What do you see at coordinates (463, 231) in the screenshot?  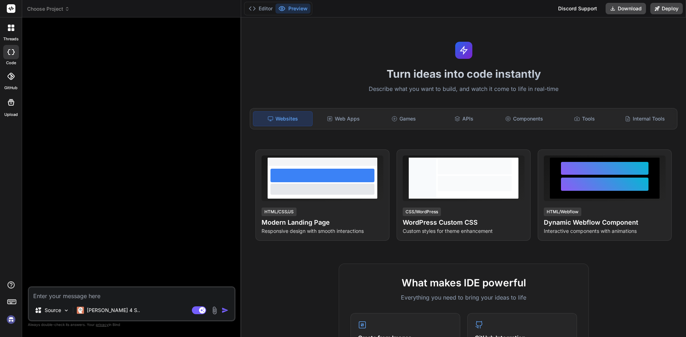 I see `p: Custom styles for theme enhancement` at bounding box center [463, 231].